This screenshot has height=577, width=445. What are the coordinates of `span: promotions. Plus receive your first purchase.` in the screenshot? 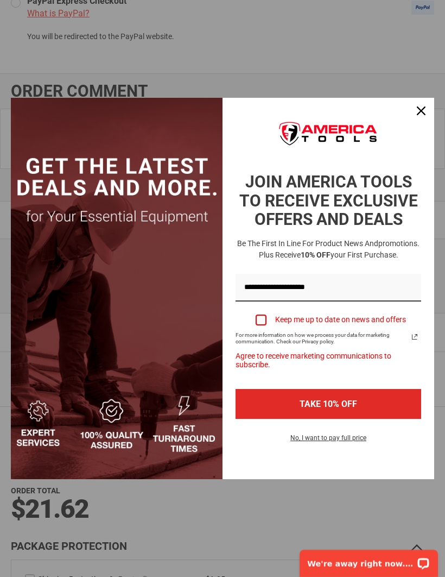 It's located at (339, 249).